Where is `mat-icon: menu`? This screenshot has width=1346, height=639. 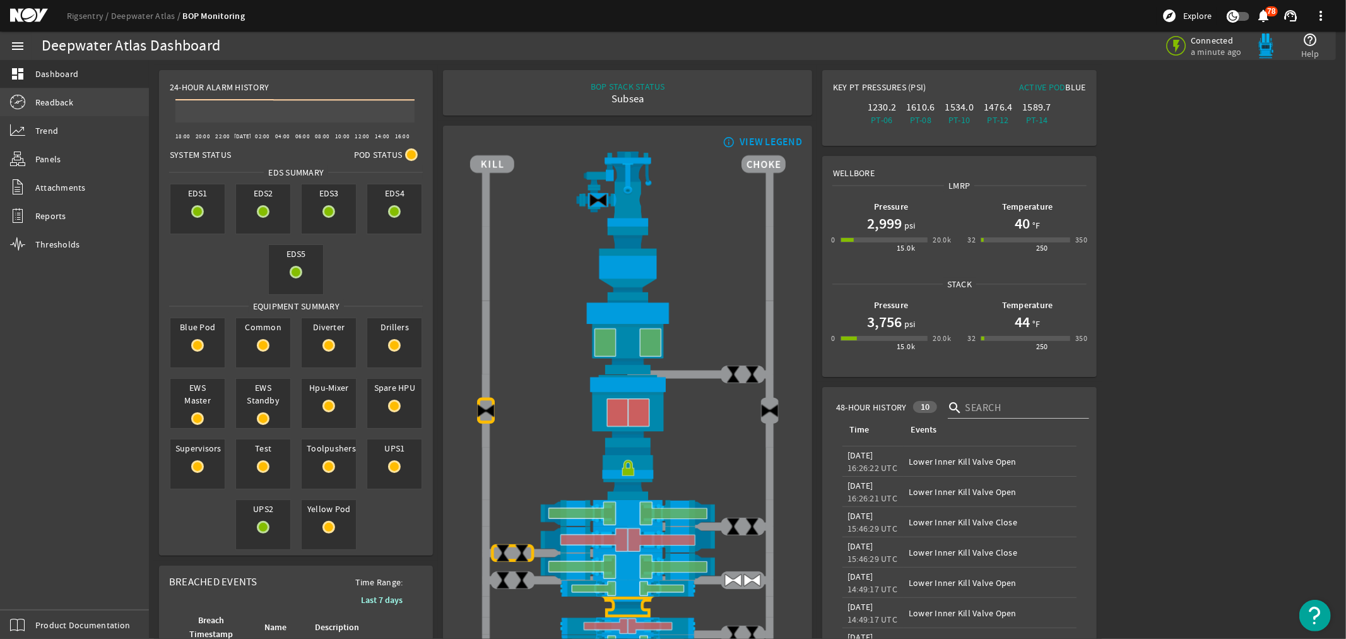
mat-icon: menu is located at coordinates (18, 46).